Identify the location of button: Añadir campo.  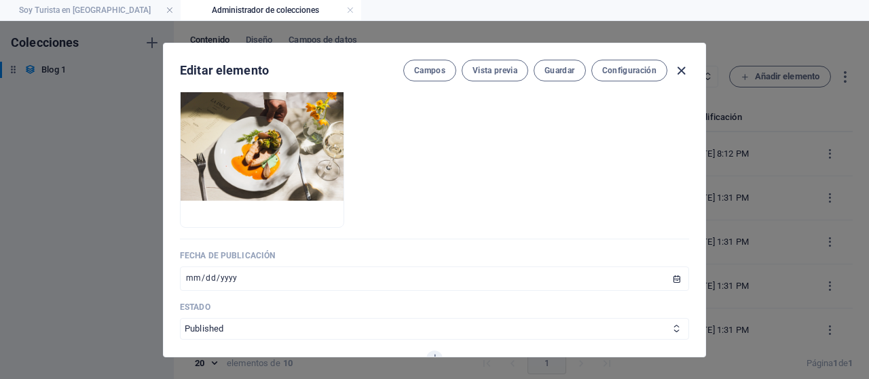
(434, 359).